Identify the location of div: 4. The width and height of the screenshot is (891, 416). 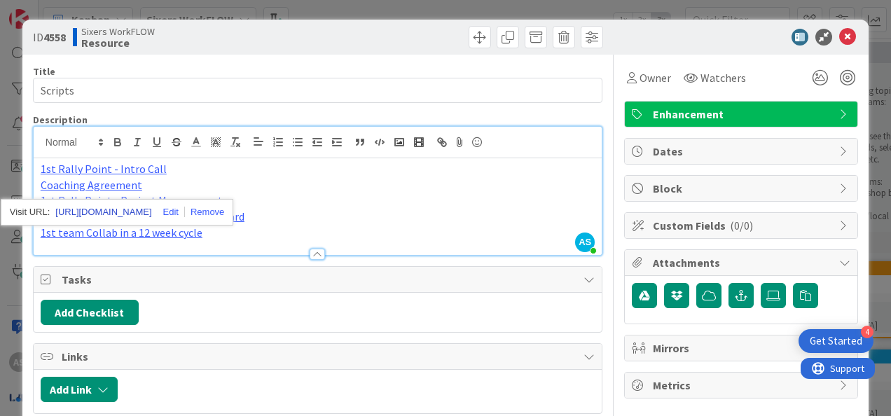
(867, 332).